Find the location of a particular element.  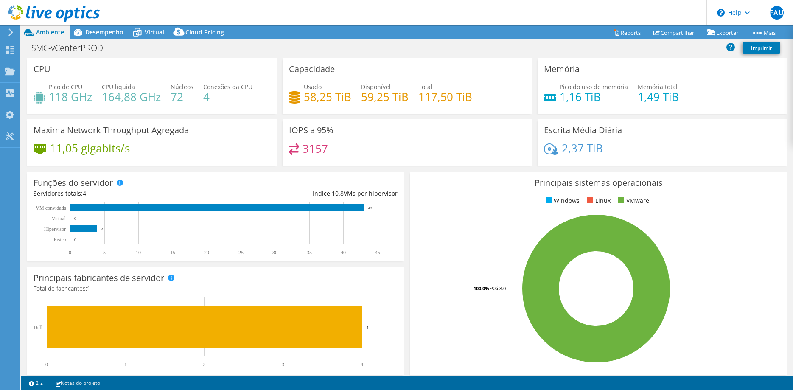

h4: 58,25 TiB is located at coordinates (327, 97).